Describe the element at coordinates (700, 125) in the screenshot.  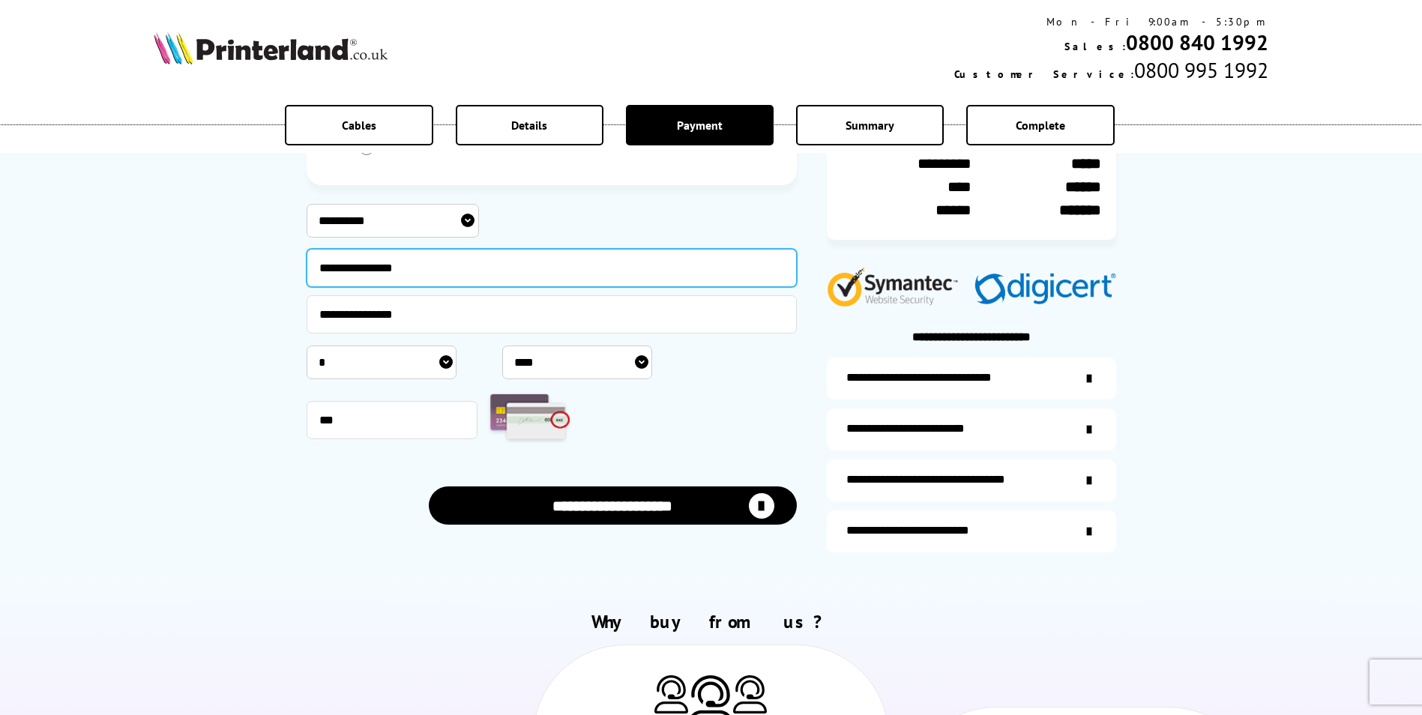
I see `span: Payment` at that location.